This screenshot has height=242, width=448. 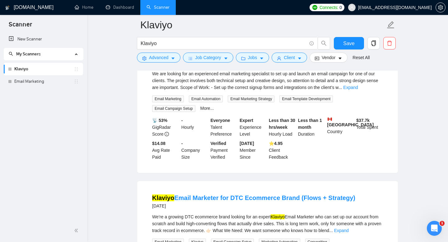 What do you see at coordinates (268, 224) in the screenshot?
I see `div: We’re a growing DTC ecommerce brand looking for an expert Email Marketer who can set up our accou...` at bounding box center [268, 224].